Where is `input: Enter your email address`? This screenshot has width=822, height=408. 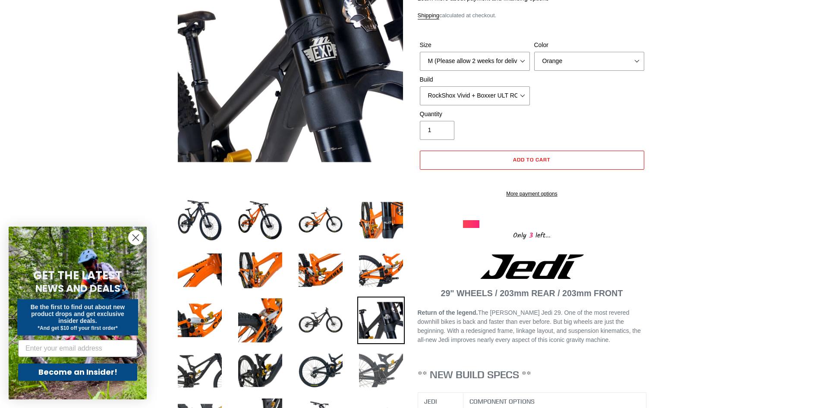 input: Enter your email address is located at coordinates (78, 348).